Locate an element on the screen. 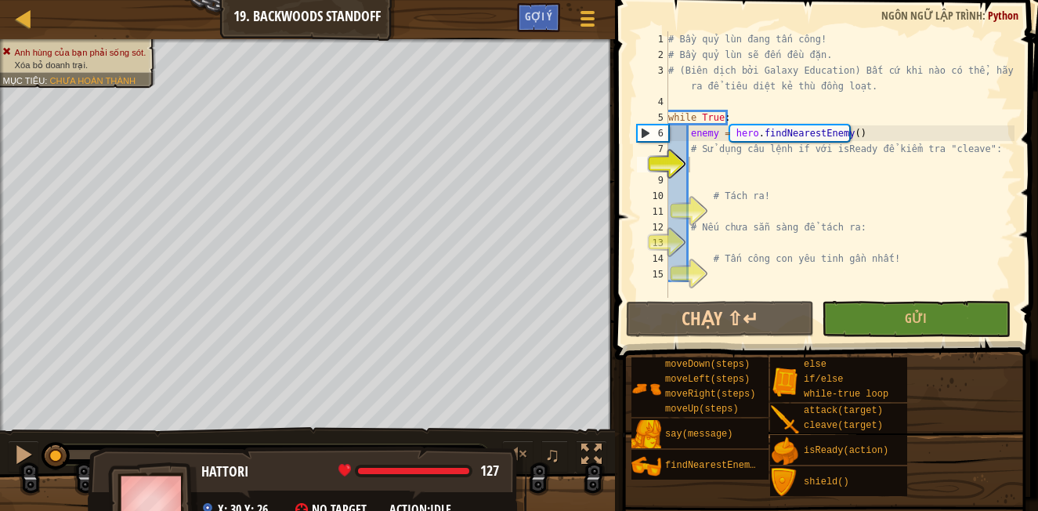 The image size is (1038, 511). span: Mục tiêu is located at coordinates (23, 80).